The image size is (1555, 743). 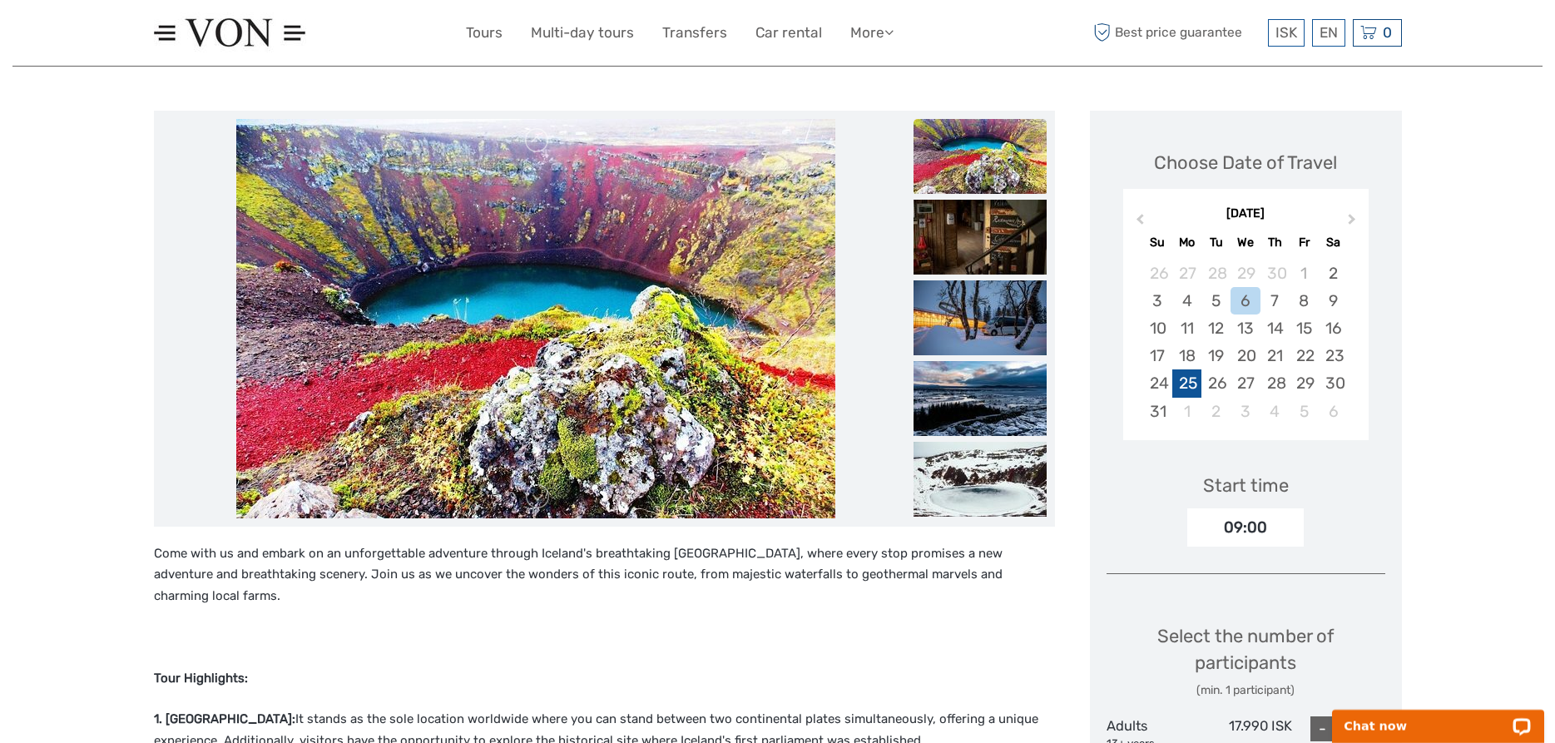 What do you see at coordinates (230, 32) in the screenshot?
I see `img: 1574-8e98ae90-1d34-46d6-9ccb-78f4724058c1_logo_small.jpg` at bounding box center [230, 32].